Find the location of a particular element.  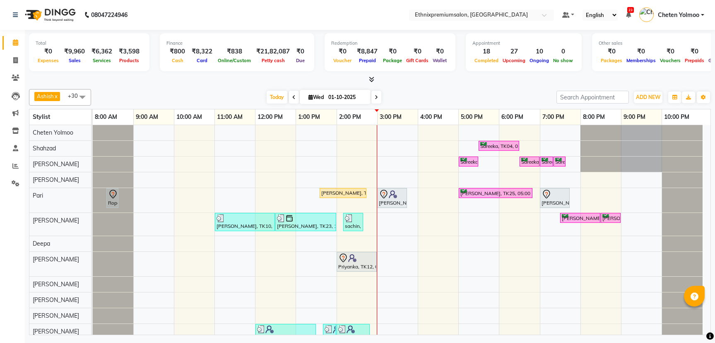

div: 18 is located at coordinates (486, 51).